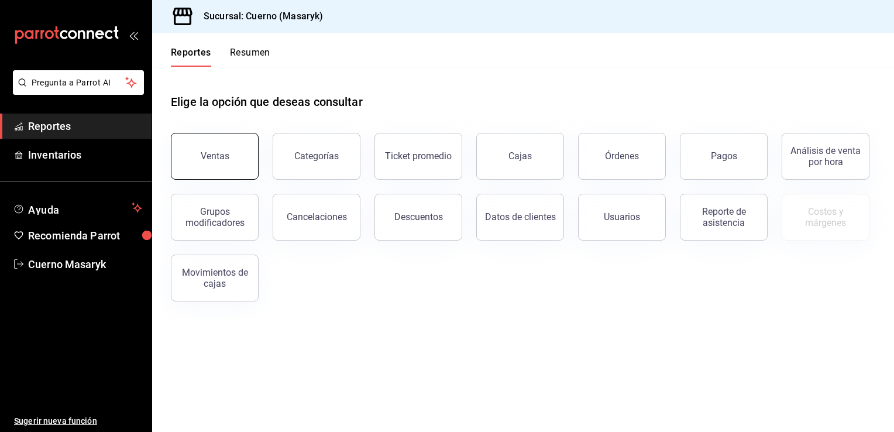  Describe the element at coordinates (221, 57) in the screenshot. I see `div: navigation tabs` at that location.